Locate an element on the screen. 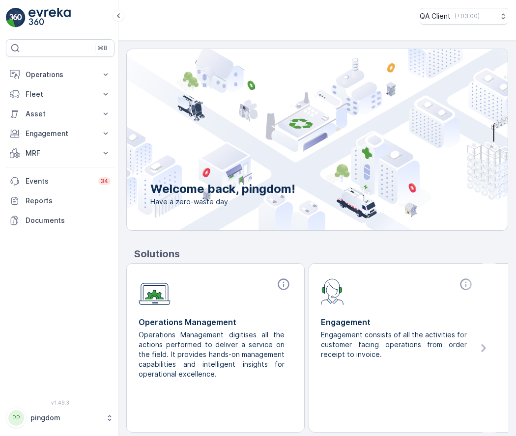  p: Operations Management digitises all the actions performed to deliver a service on the field. It p... is located at coordinates (211, 355).